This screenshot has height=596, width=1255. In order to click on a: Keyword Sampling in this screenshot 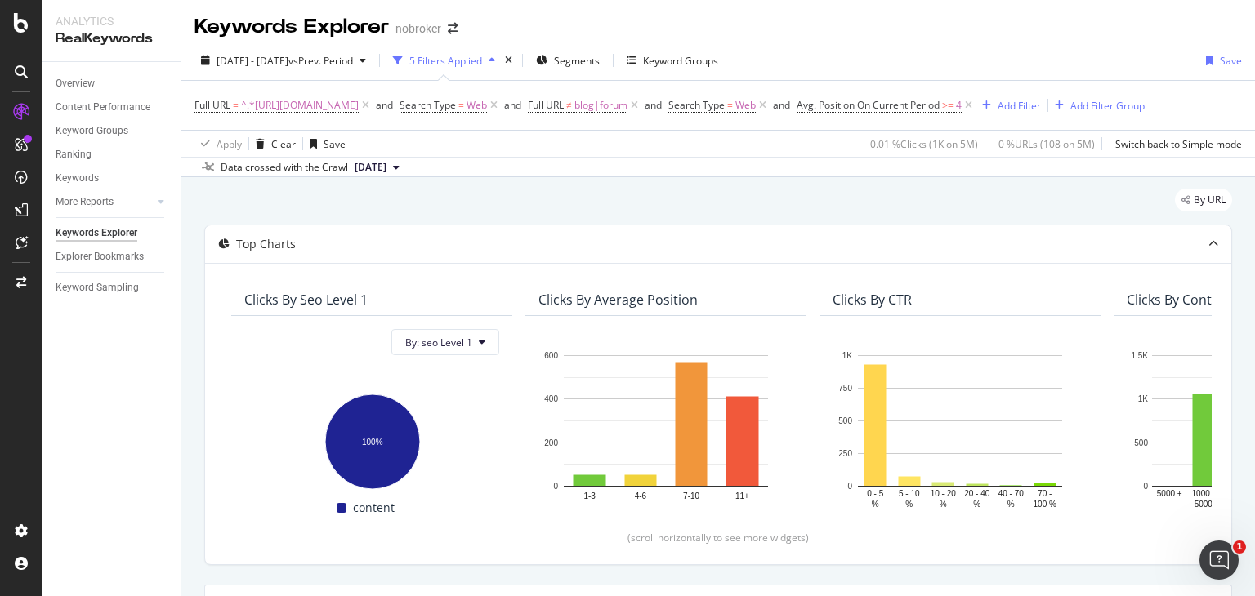, I will do `click(112, 288)`.